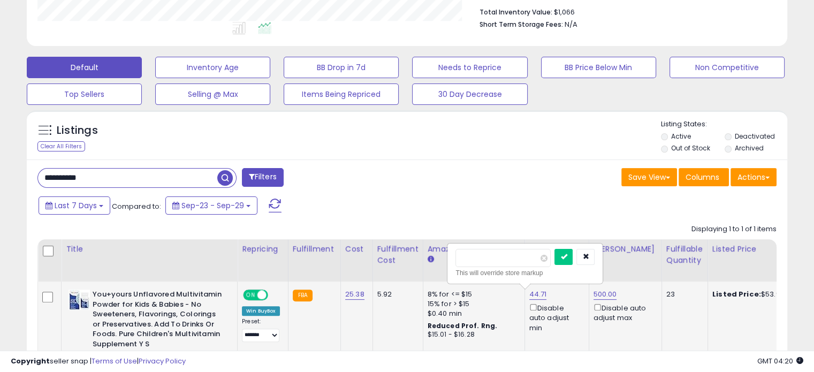 This screenshot has height=372, width=814. What do you see at coordinates (703, 177) in the screenshot?
I see `button: Columns` at bounding box center [703, 177].